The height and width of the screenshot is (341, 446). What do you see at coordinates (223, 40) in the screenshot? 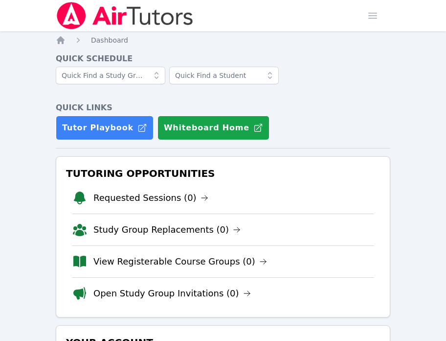
I see `nav: Breadcrumb` at bounding box center [223, 40].